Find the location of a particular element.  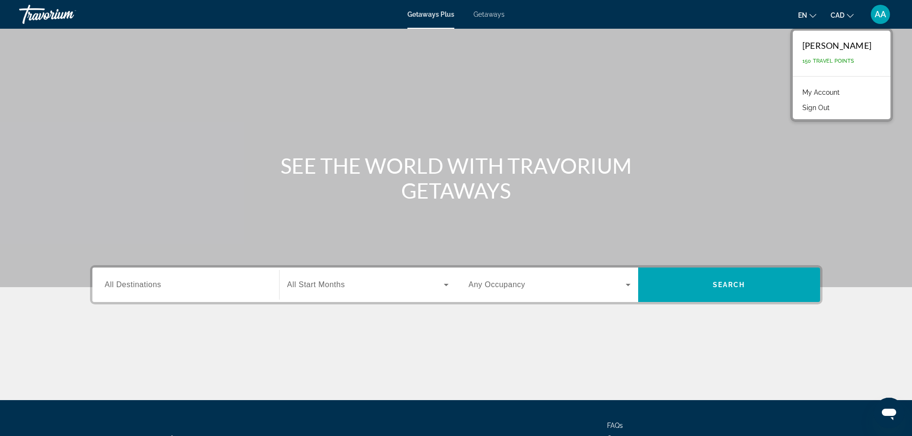

h1: SEE THE WORLD WITH TRAVORIUM GETAWAYS is located at coordinates (456, 178).